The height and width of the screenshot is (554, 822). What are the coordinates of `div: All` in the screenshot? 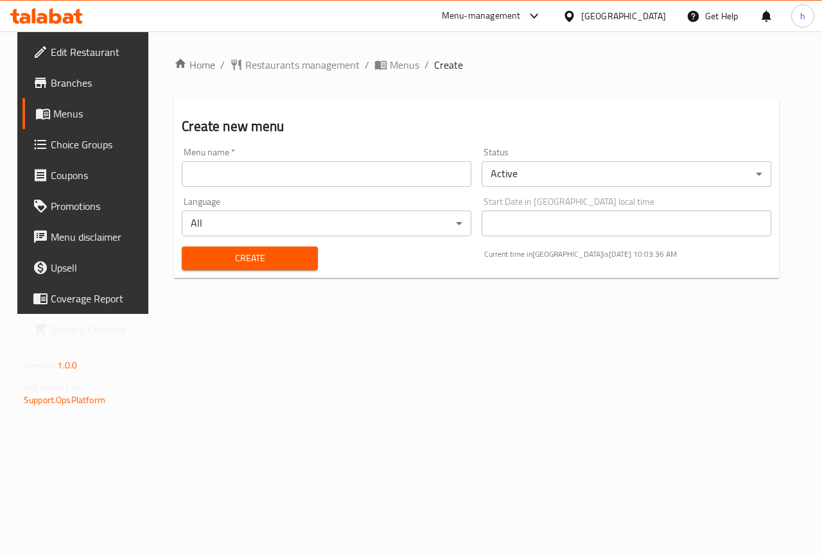 It's located at (326, 224).